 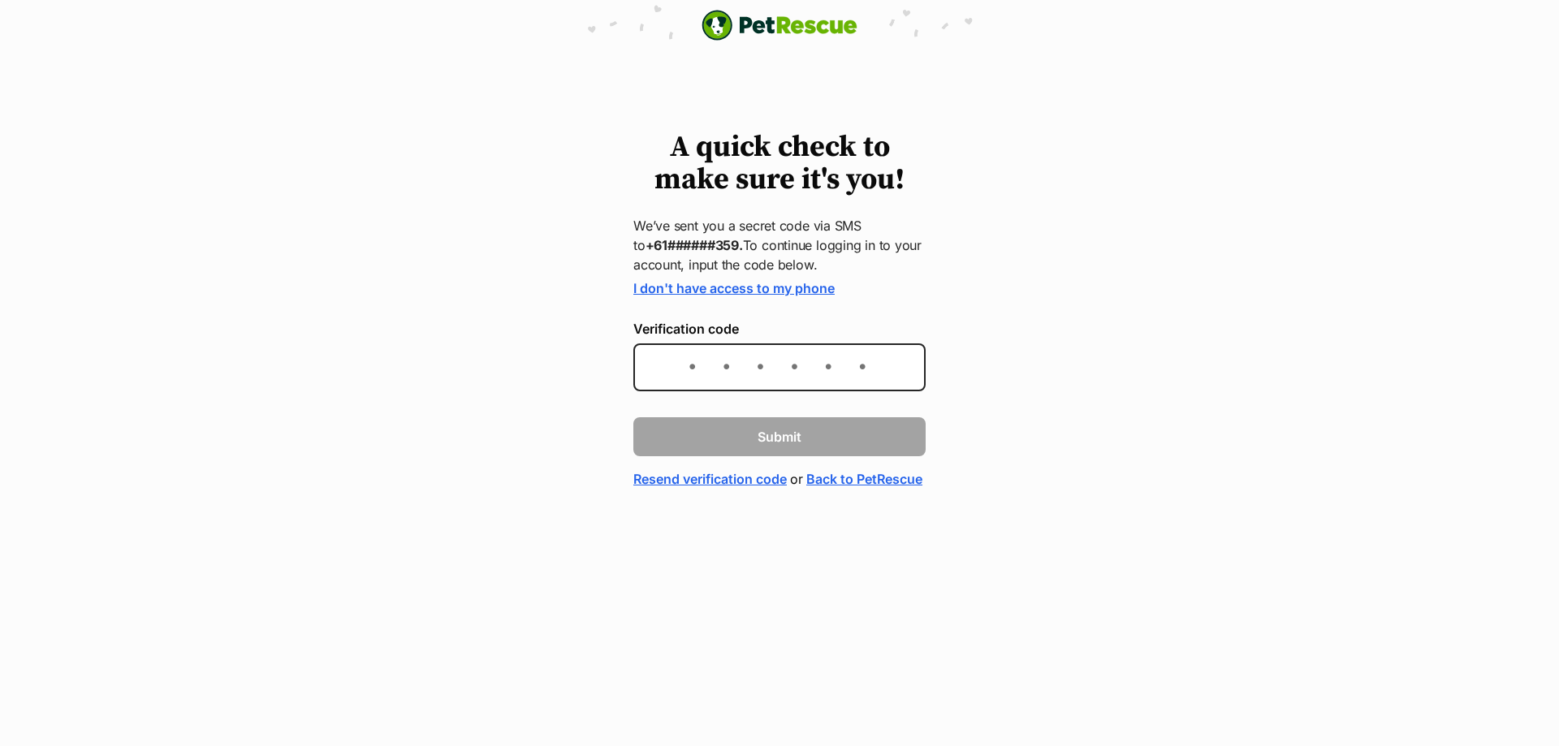 What do you see at coordinates (710, 479) in the screenshot?
I see `a: Resend verification code` at bounding box center [710, 479].